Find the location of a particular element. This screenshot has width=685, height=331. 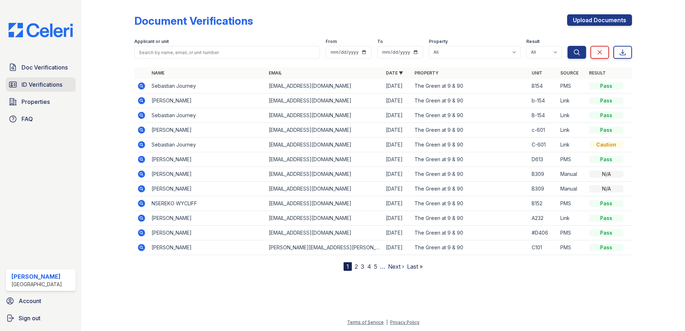

label: From is located at coordinates (331, 42).